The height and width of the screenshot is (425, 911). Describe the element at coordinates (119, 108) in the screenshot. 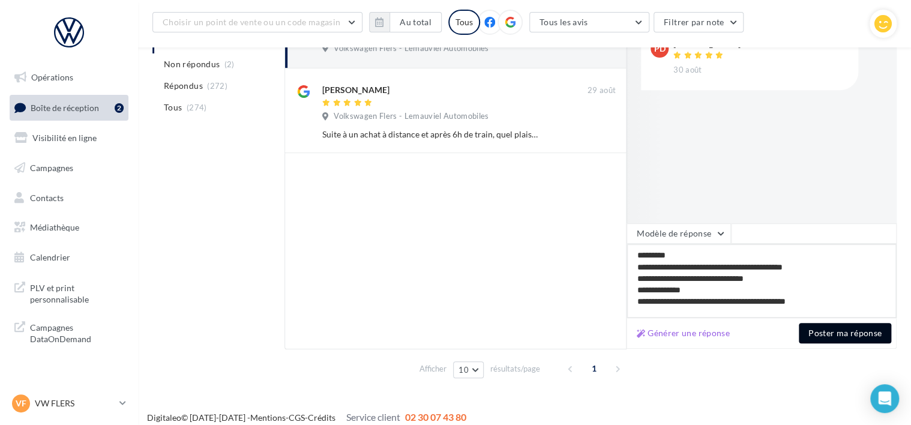

I see `div: 2` at that location.